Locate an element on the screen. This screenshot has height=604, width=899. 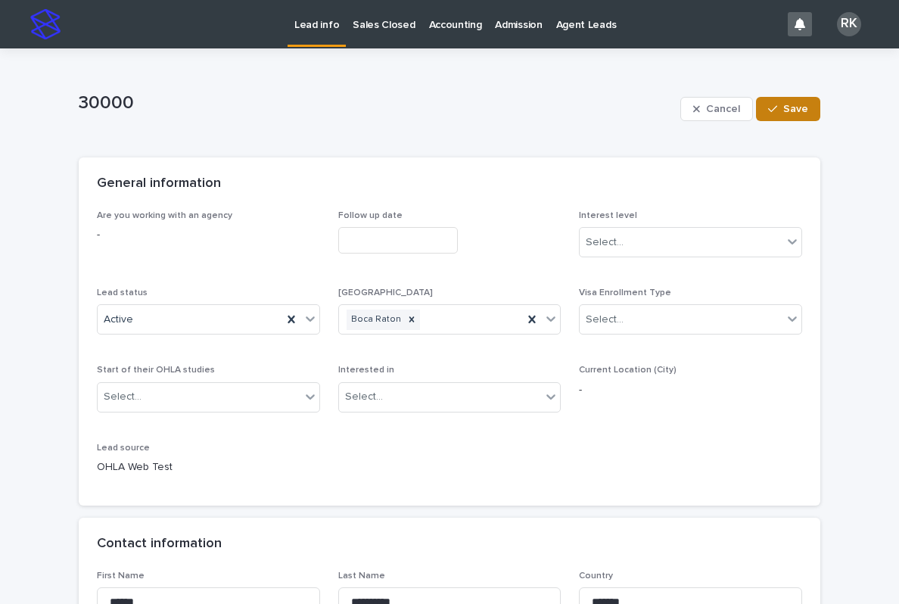
span: Interested in is located at coordinates (366, 370).